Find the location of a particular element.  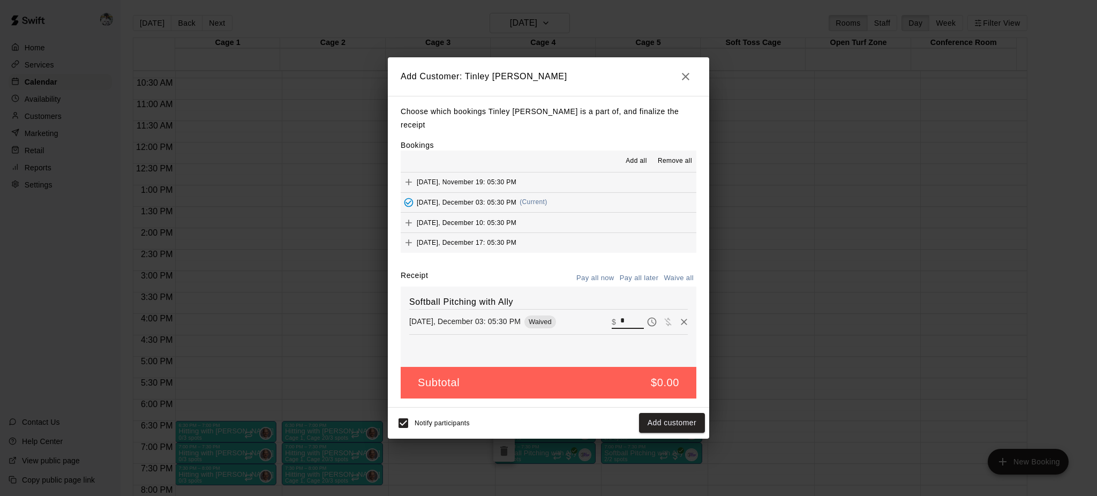

button: Added - Collect Payment is located at coordinates (409, 202).